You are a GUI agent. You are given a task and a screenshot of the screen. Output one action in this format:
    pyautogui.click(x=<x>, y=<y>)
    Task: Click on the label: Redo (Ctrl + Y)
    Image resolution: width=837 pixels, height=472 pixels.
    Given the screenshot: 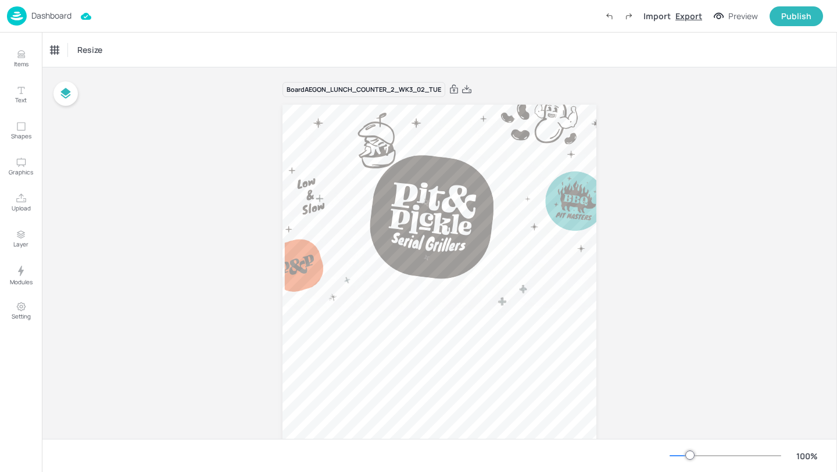 What is the action you would take?
    pyautogui.click(x=629, y=16)
    